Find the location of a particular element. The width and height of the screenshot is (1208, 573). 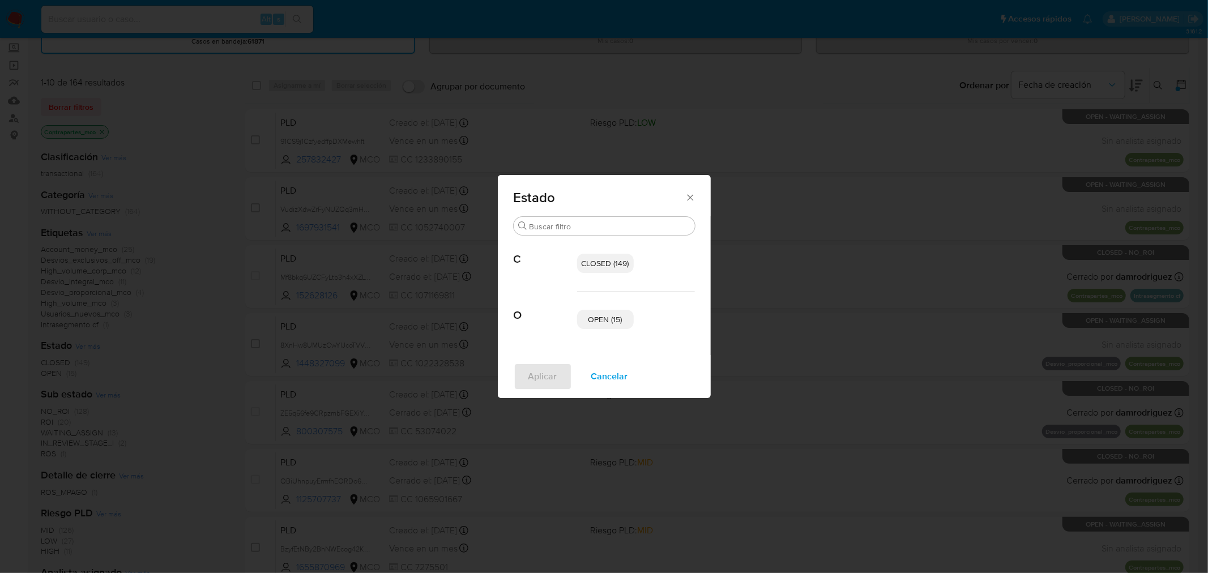

span: OPEN (15) is located at coordinates (605, 319).